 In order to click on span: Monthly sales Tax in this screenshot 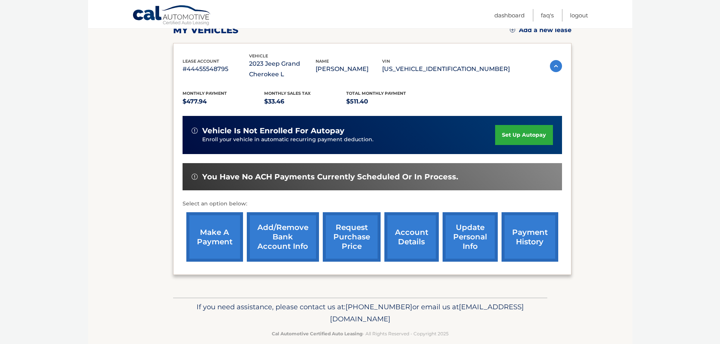, I will do `click(287, 93)`.